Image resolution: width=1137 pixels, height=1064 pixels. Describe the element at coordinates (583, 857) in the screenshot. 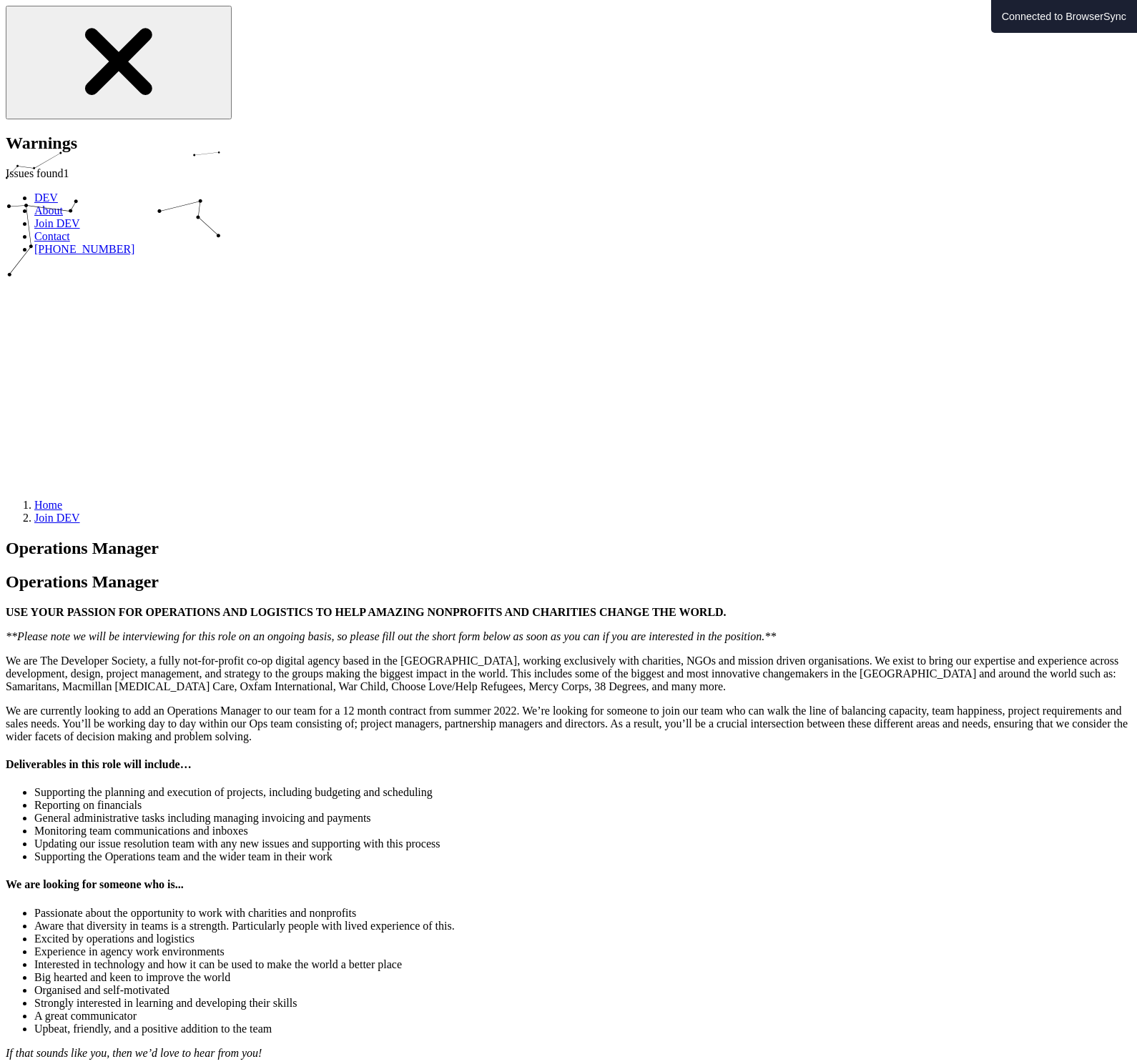

I see `li: Supporting the Operations team and the wider team in their work` at that location.